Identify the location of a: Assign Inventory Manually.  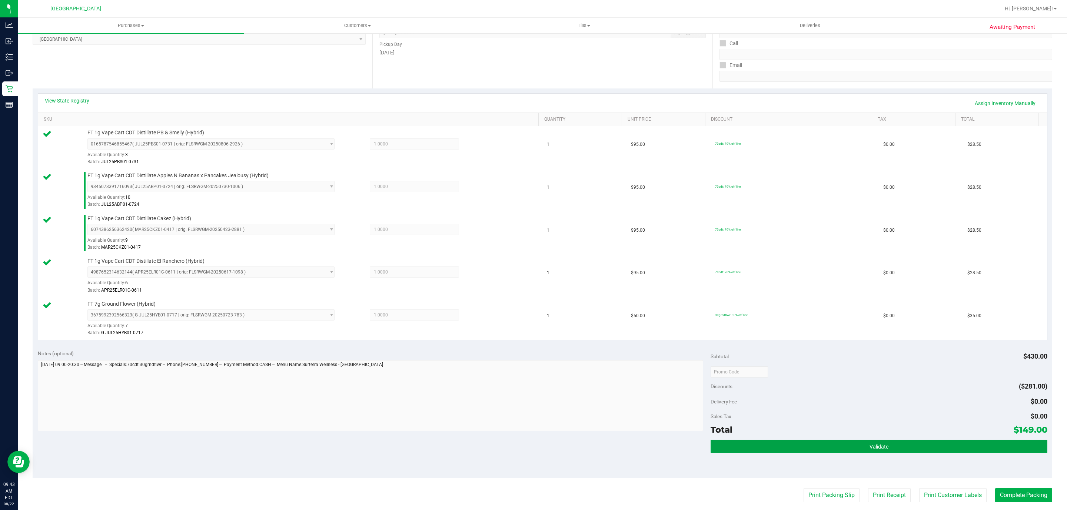
(1005, 103).